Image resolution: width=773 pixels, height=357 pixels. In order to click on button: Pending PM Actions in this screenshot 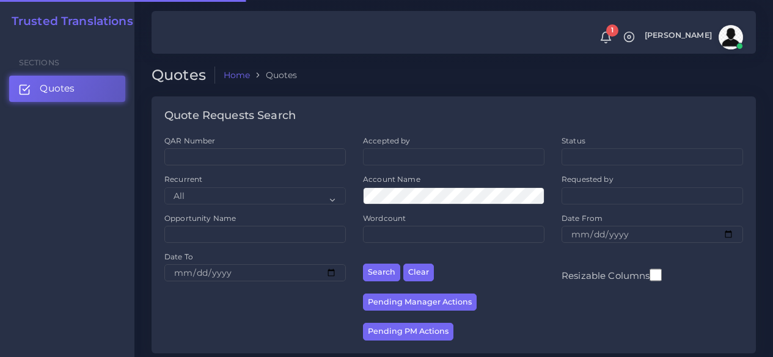, I will do `click(408, 332)`.